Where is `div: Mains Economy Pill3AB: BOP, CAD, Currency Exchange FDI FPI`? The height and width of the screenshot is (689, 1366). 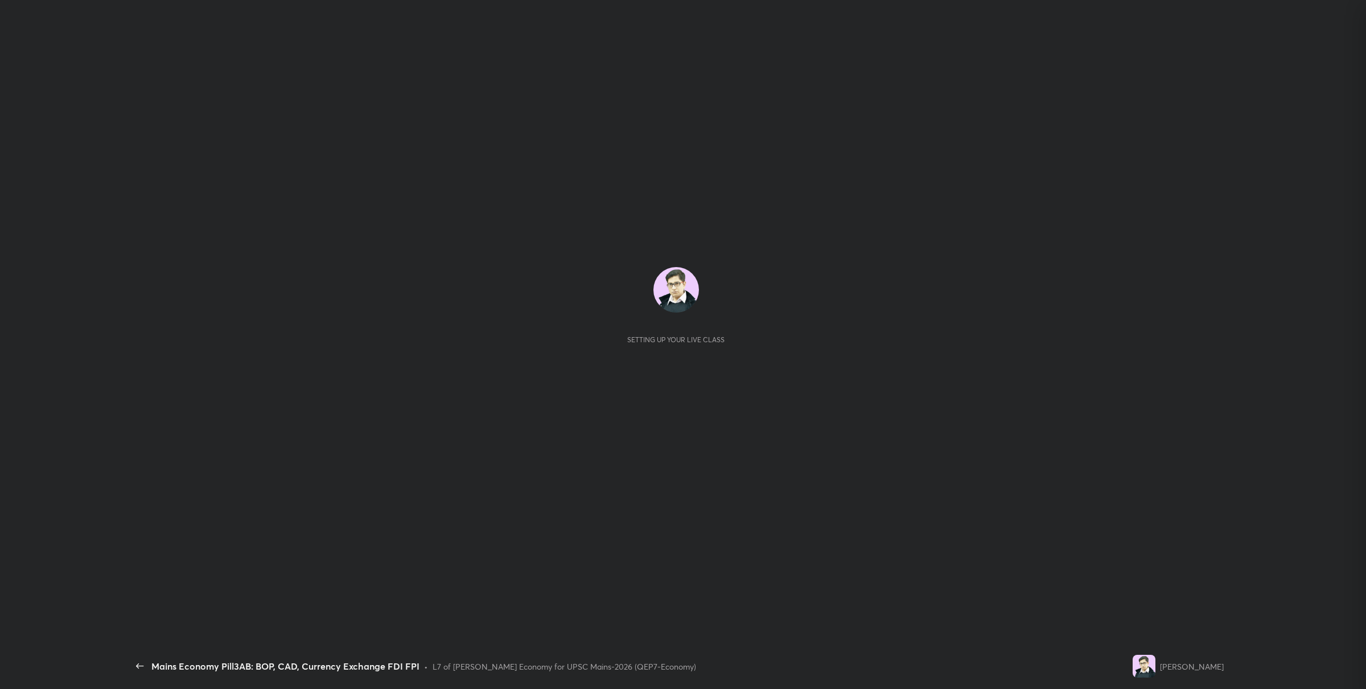 div: Mains Economy Pill3AB: BOP, CAD, Currency Exchange FDI FPI is located at coordinates (285, 666).